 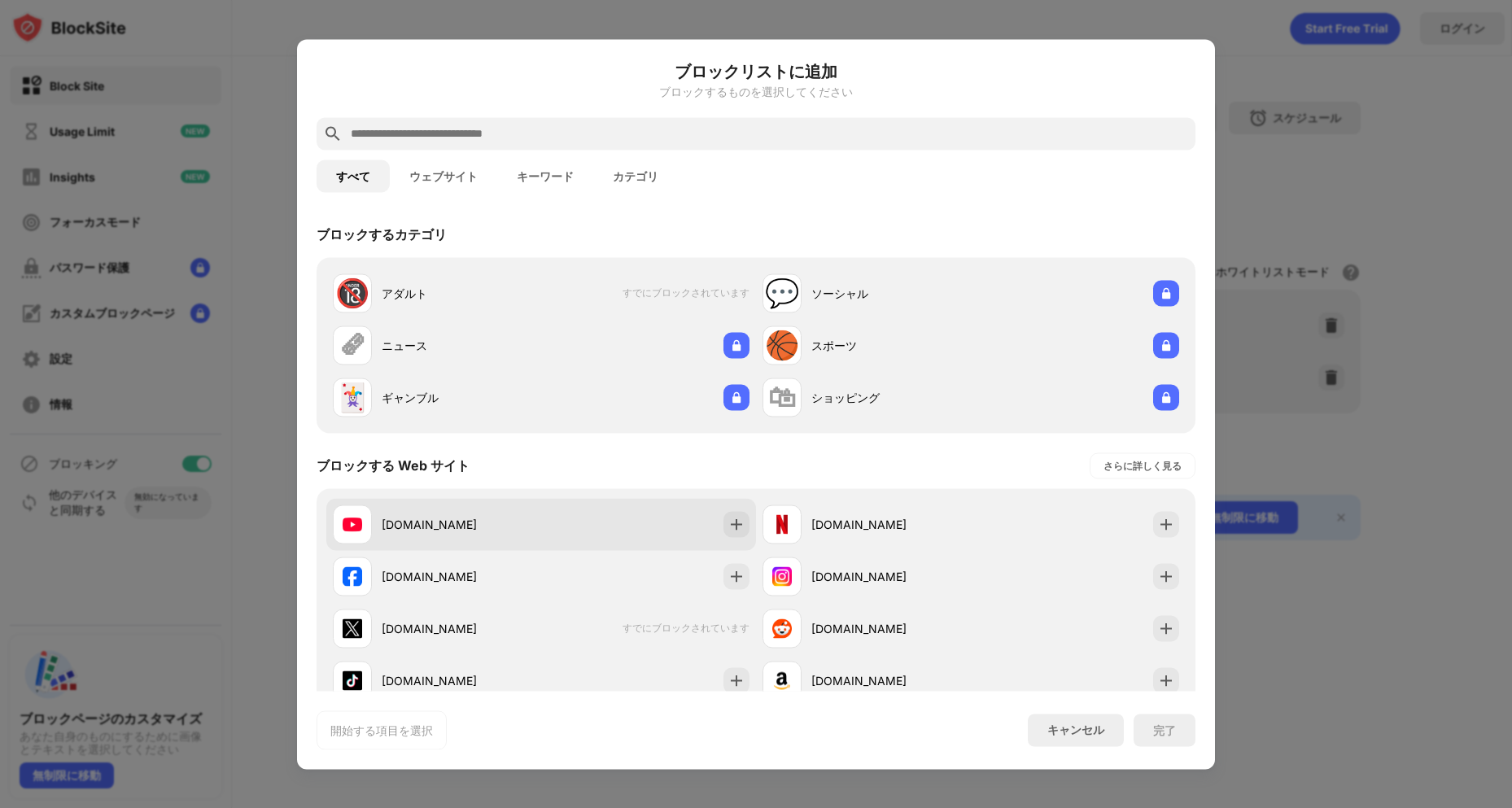 I want to click on div: ブロックするカテゴリ, so click(x=381, y=234).